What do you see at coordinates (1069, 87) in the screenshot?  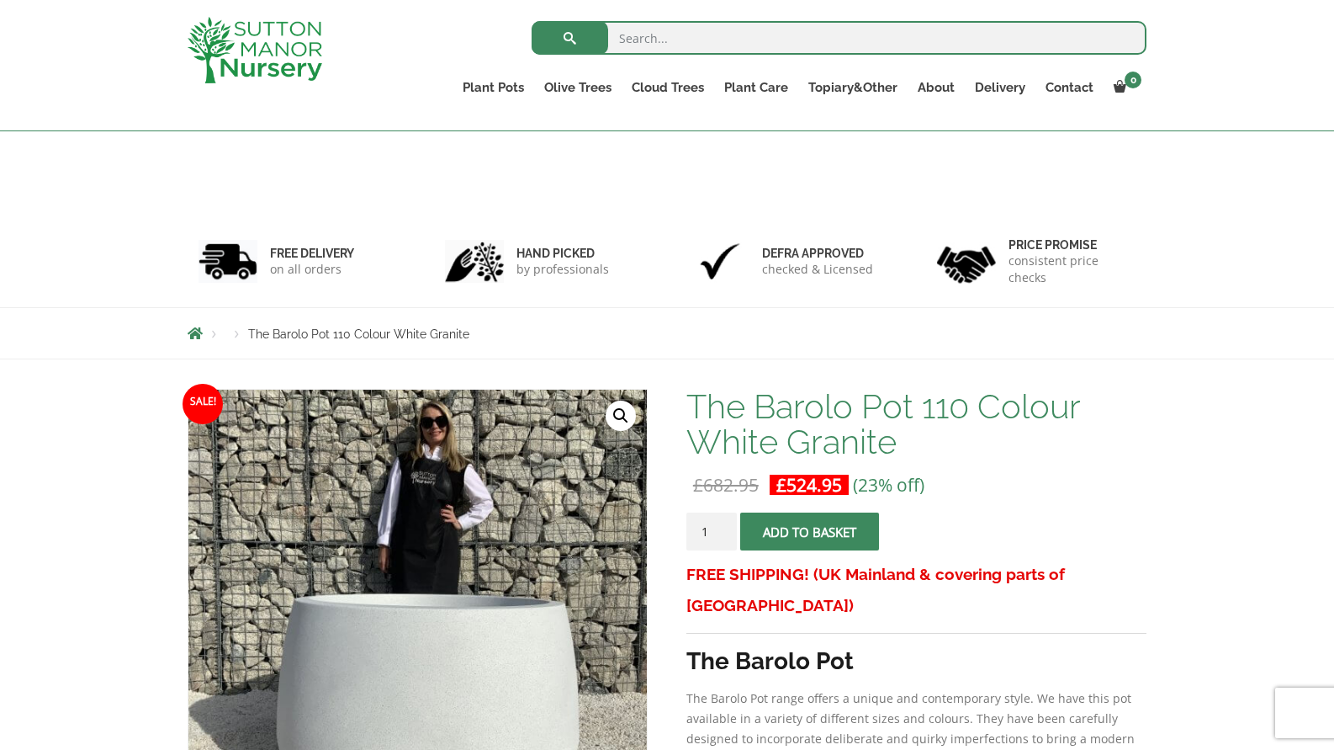 I see `a: Contact` at bounding box center [1069, 87].